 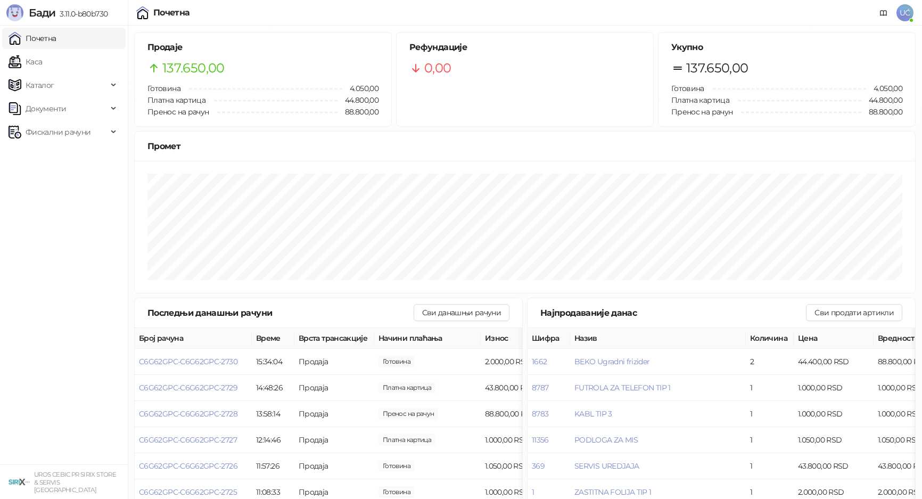 I want to click on button: Сви продати артикли, so click(x=854, y=312).